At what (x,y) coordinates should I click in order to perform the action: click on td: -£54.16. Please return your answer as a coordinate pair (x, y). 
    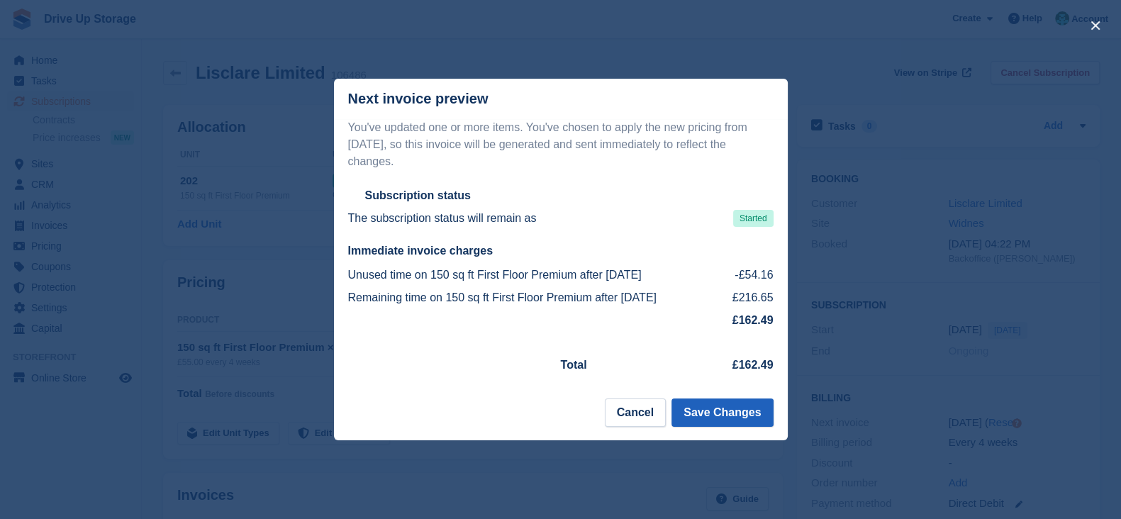
    Looking at the image, I should click on (748, 275).